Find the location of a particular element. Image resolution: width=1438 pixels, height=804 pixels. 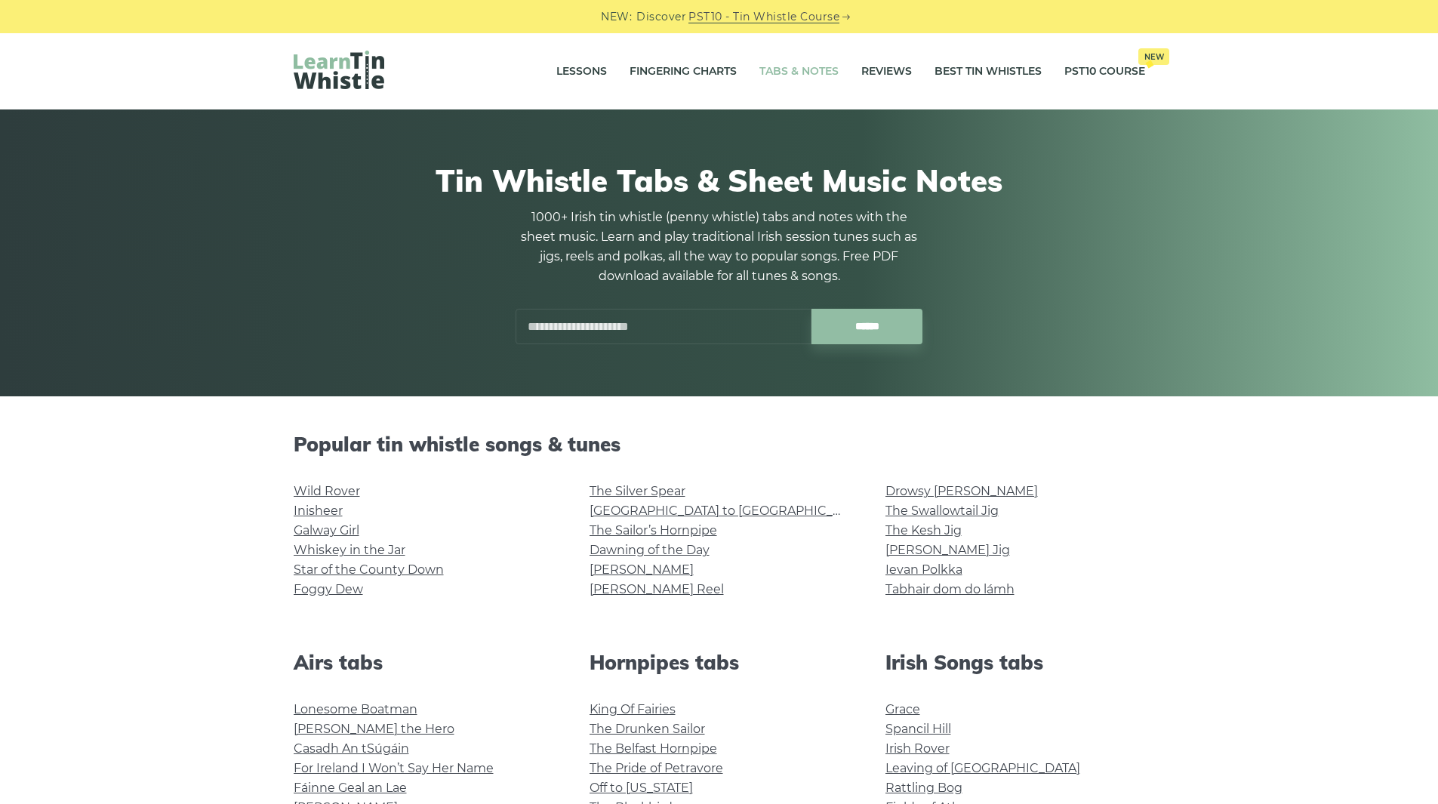

a: Rattling Bog is located at coordinates (924, 787).